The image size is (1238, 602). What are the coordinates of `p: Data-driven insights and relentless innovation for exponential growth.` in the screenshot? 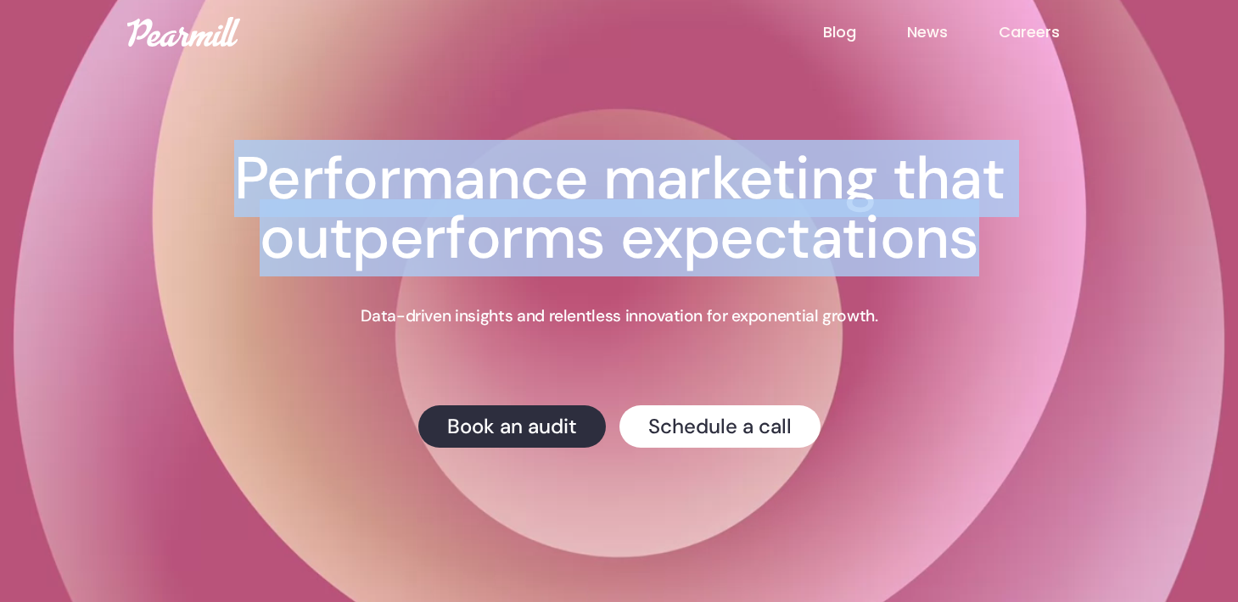 It's located at (619, 316).